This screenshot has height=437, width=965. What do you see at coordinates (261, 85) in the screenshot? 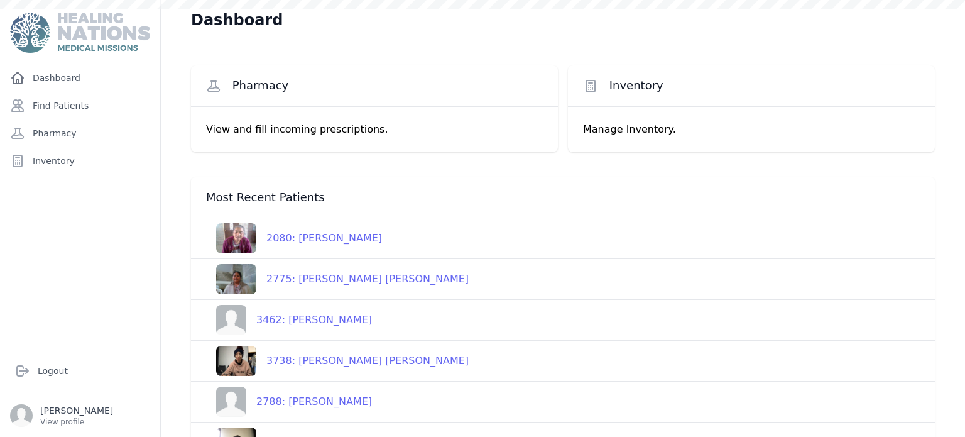
I see `span: Pharmacy` at bounding box center [261, 85].